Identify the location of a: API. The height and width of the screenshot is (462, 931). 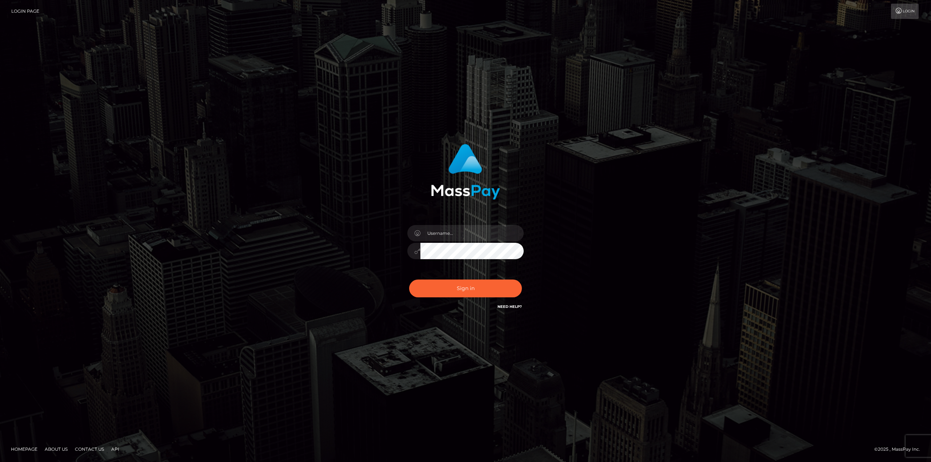
(115, 449).